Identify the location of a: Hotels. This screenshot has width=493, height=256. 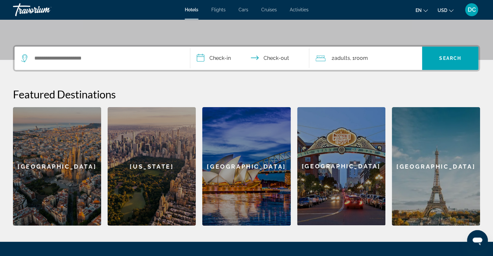
(192, 10).